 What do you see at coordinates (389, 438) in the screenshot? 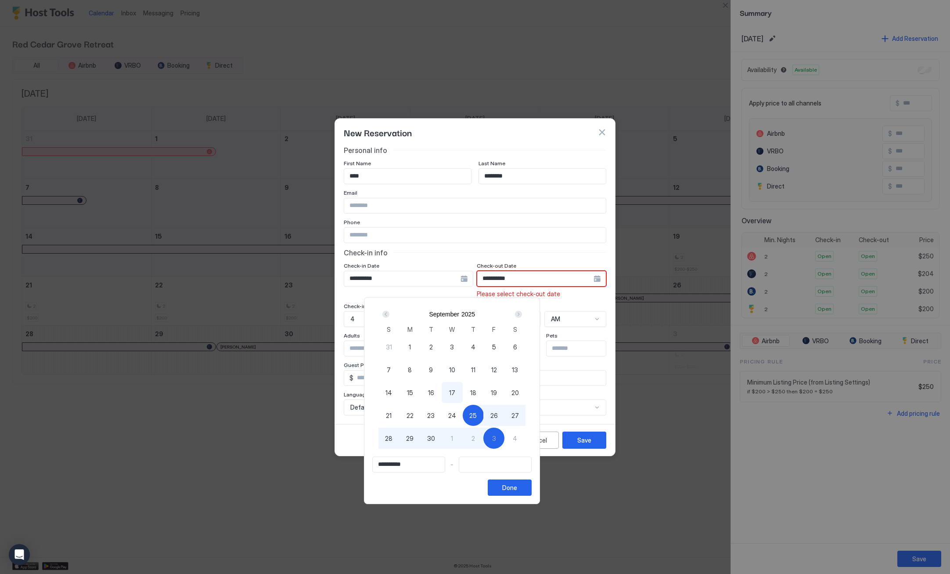
I see `button: 28` at bounding box center [389, 438].